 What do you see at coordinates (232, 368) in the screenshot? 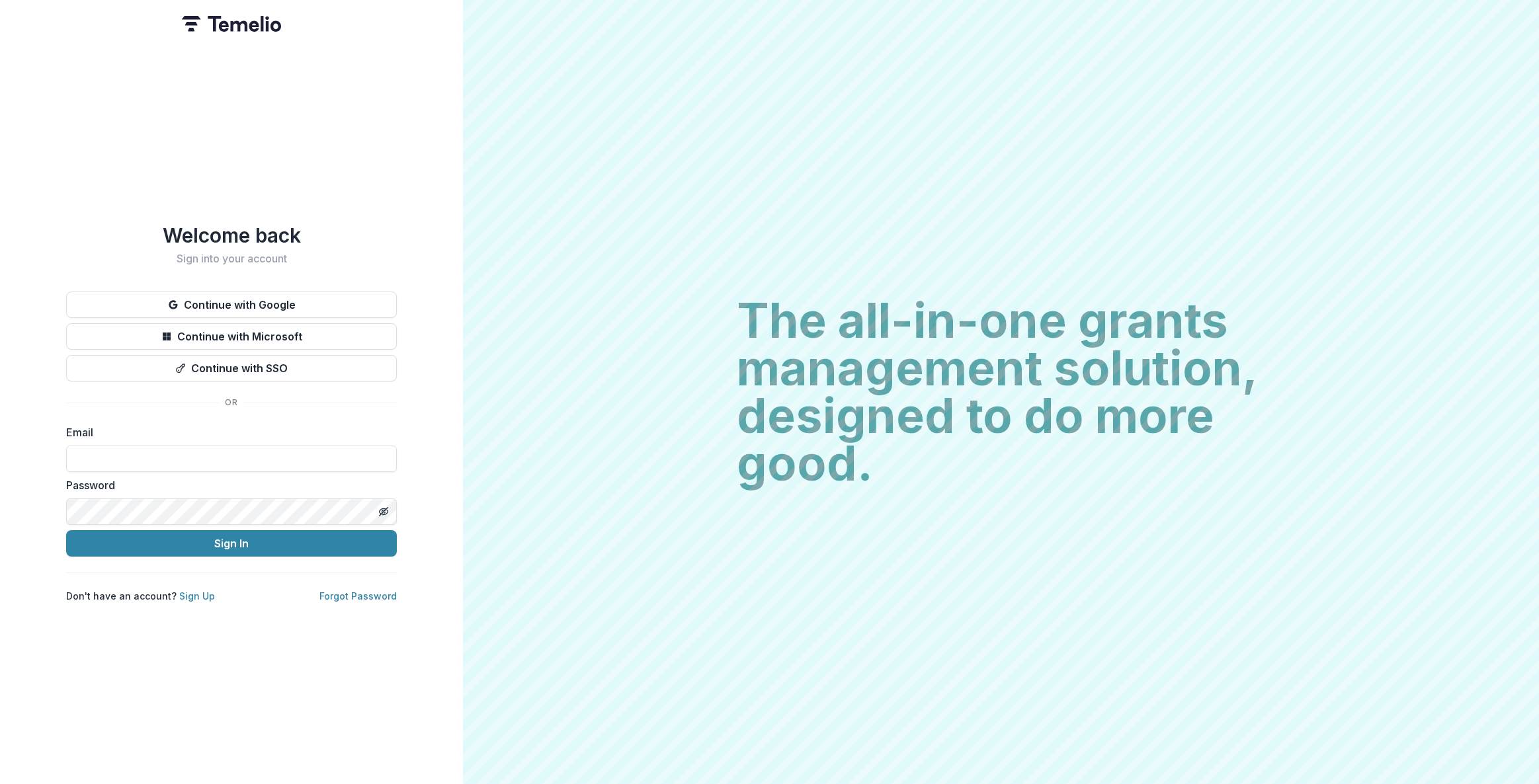
I see `button: Continue with SSO` at bounding box center [232, 368].